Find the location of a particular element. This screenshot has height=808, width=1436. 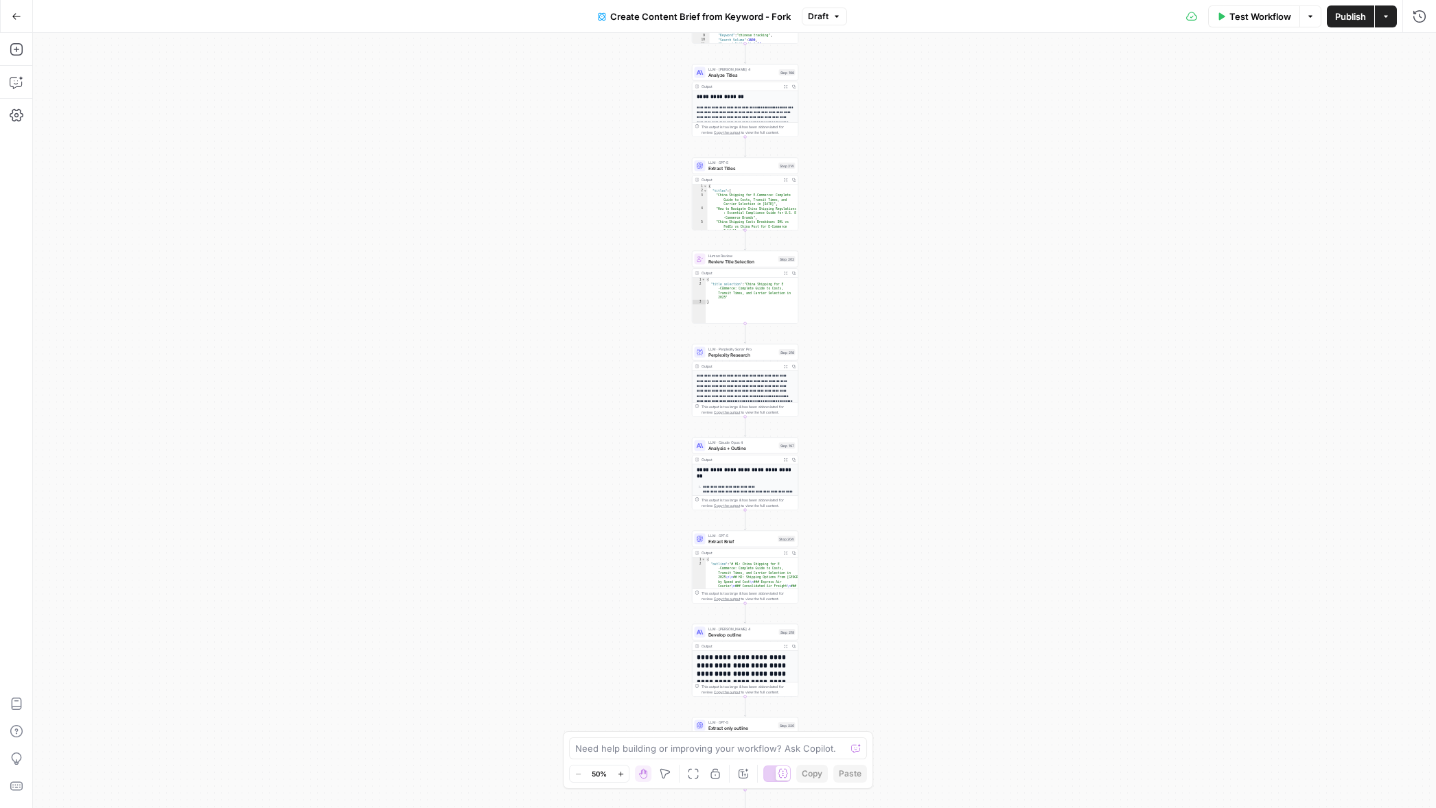

span: Extract Titles is located at coordinates (742, 168).